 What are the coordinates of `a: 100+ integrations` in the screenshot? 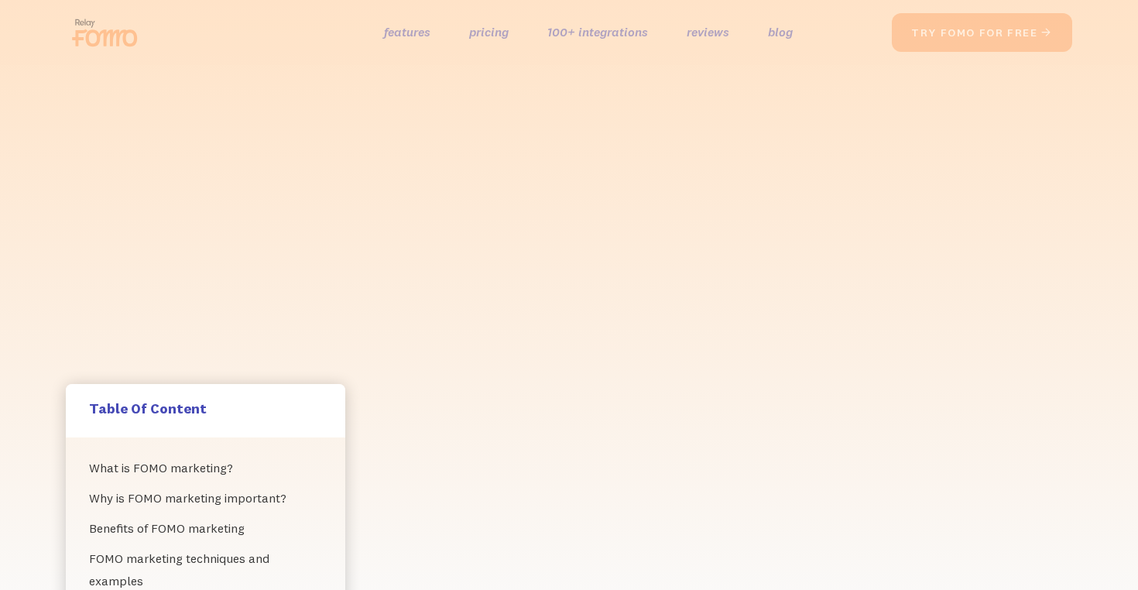 It's located at (598, 32).